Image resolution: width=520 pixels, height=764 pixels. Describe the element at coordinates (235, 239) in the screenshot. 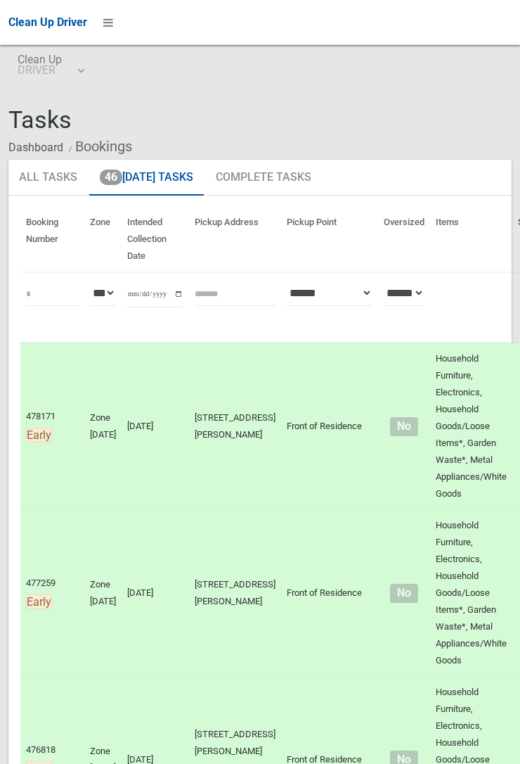

I see `th: Pickup Address` at that location.